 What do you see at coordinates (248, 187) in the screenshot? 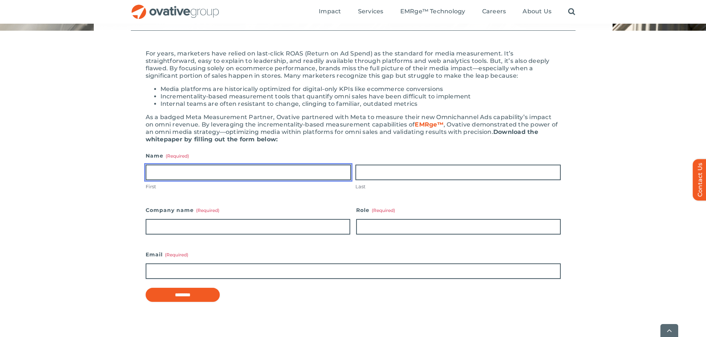
I see `label: First` at bounding box center [248, 187].